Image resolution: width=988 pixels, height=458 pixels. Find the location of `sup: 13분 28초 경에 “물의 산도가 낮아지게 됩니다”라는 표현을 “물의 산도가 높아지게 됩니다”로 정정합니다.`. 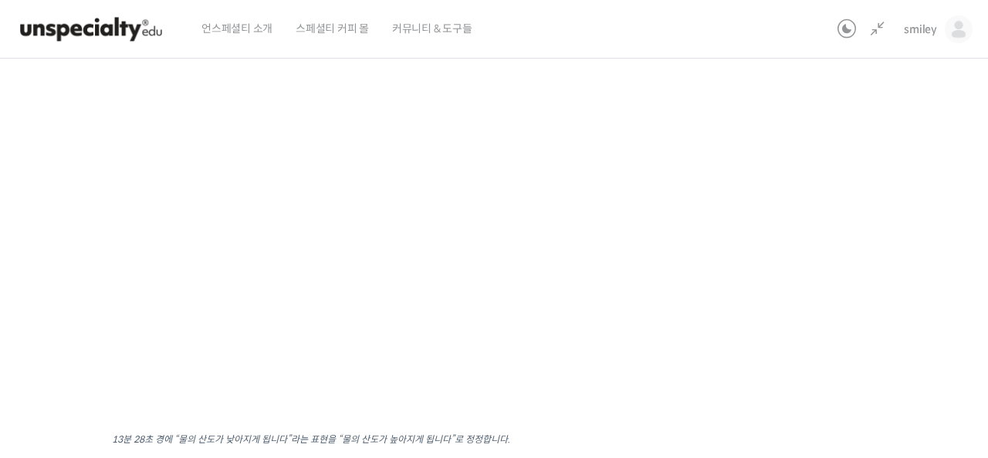

sup: 13분 28초 경에 “물의 산도가 낮아지게 됩니다”라는 표현을 “물의 산도가 높아지게 됩니다”로 정정합니다. is located at coordinates (311, 439).